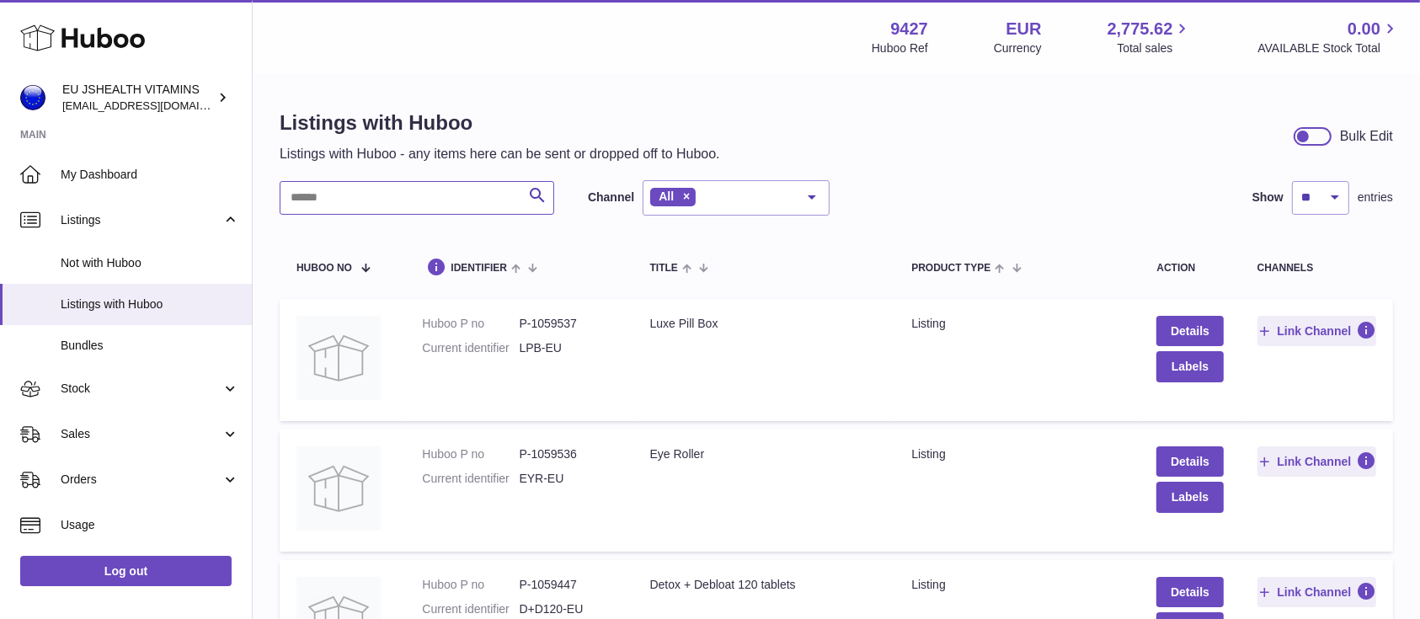 The image size is (1420, 619). Describe the element at coordinates (1375, 197) in the screenshot. I see `span: entries` at that location.